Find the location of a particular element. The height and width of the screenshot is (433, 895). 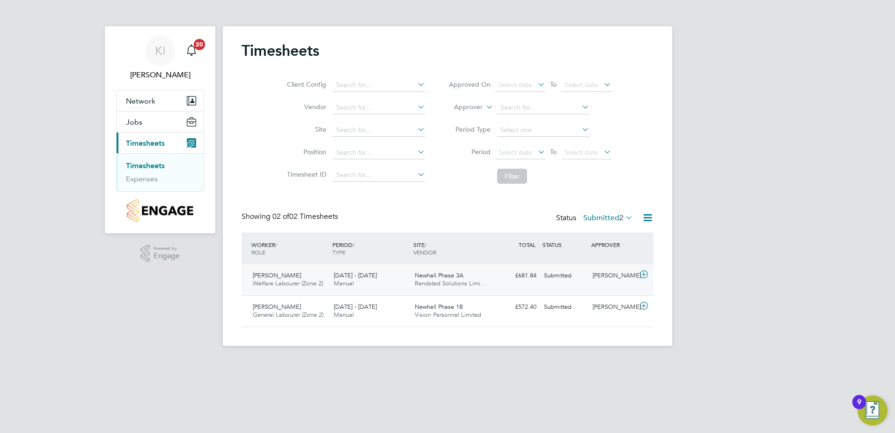

nav: Main navigation is located at coordinates (160, 130).